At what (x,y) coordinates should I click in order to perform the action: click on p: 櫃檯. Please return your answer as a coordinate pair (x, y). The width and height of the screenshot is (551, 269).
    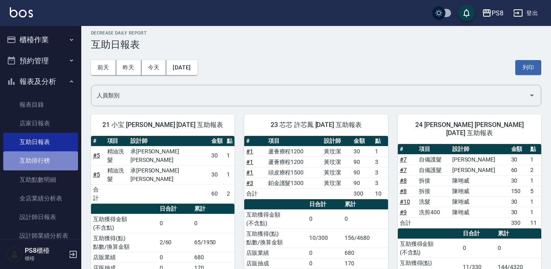
    Looking at the image, I should click on (46, 259).